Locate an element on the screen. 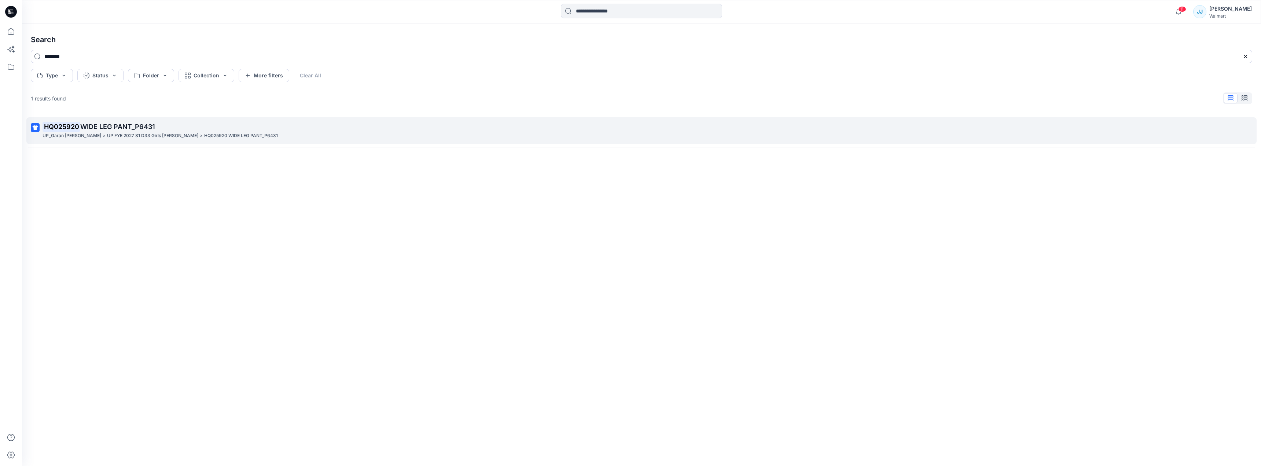 The image size is (1261, 466). p: UP FYE 2027 S1 D33 Girls Littles is located at coordinates (152, 136).